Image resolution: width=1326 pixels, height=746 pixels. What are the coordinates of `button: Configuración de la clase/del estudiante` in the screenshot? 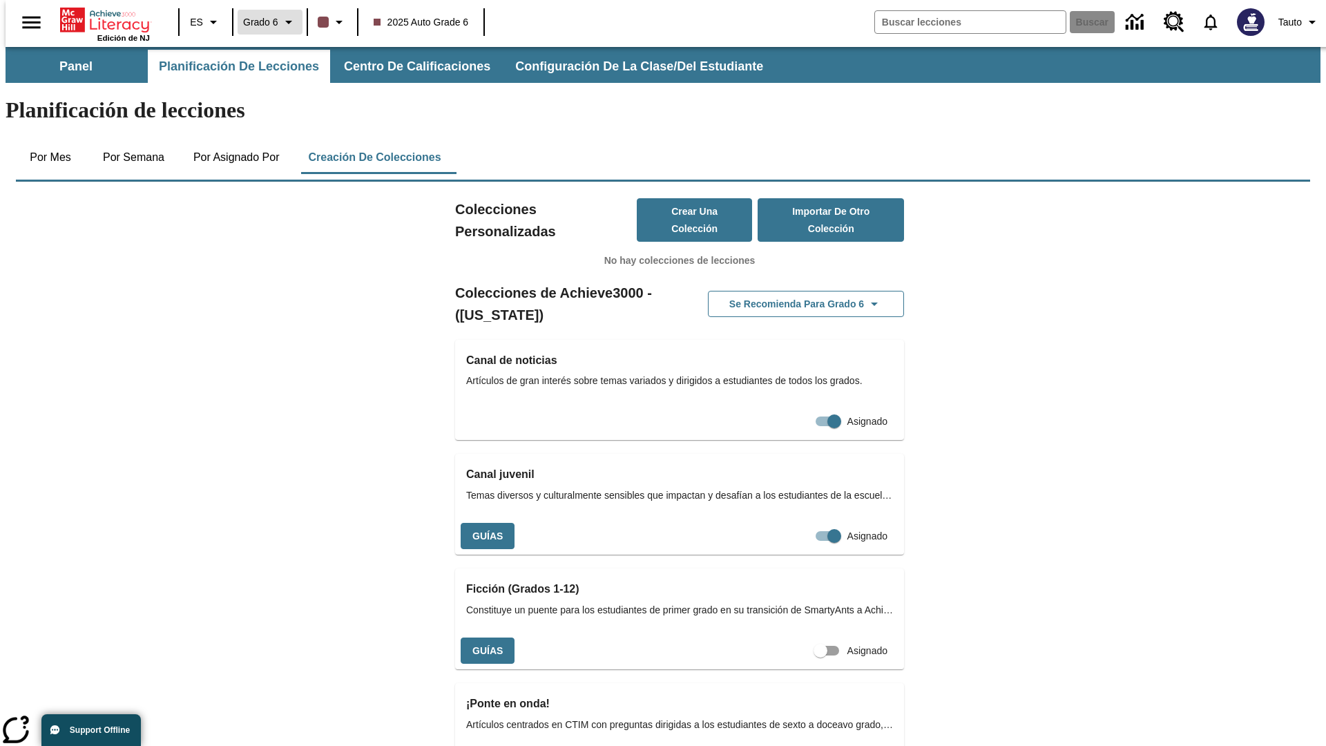 It's located at (639, 66).